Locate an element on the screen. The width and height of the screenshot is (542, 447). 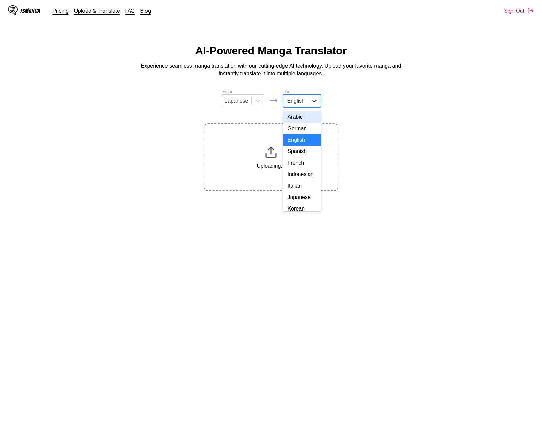
img: Sign out is located at coordinates (530, 11).